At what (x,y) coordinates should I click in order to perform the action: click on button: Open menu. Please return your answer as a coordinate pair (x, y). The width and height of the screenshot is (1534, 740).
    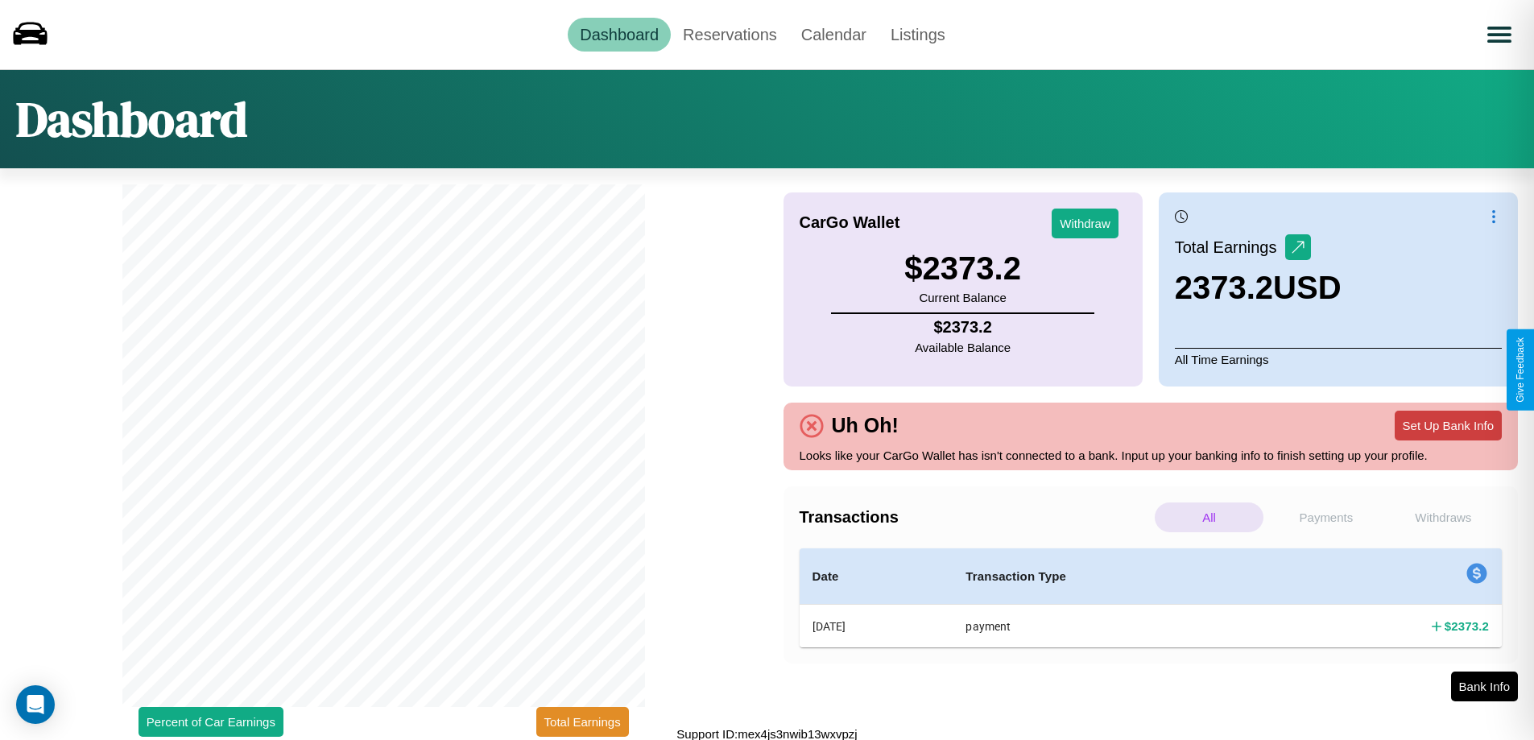
    Looking at the image, I should click on (1499, 35).